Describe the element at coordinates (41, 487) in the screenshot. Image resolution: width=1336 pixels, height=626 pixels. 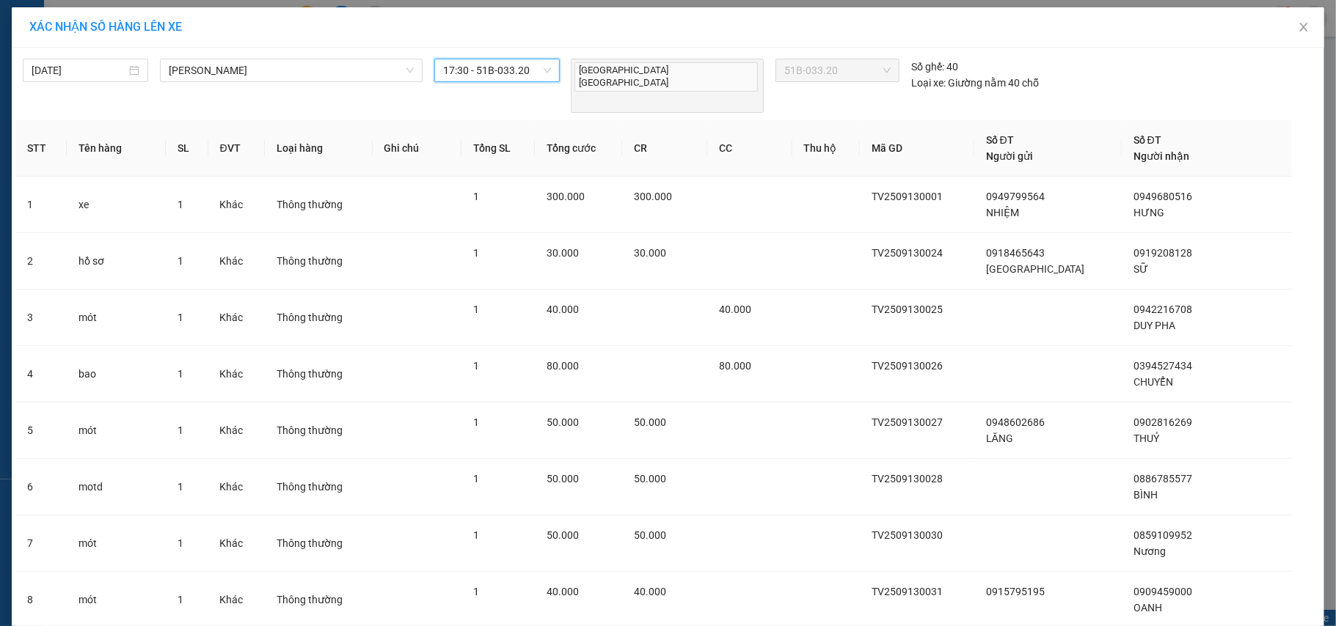
I see `td: 6` at that location.